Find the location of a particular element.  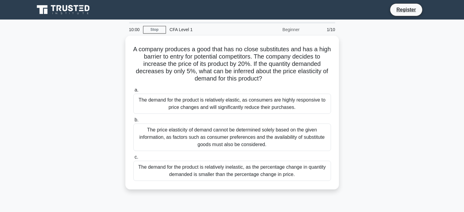

a: Register is located at coordinates (406, 9).